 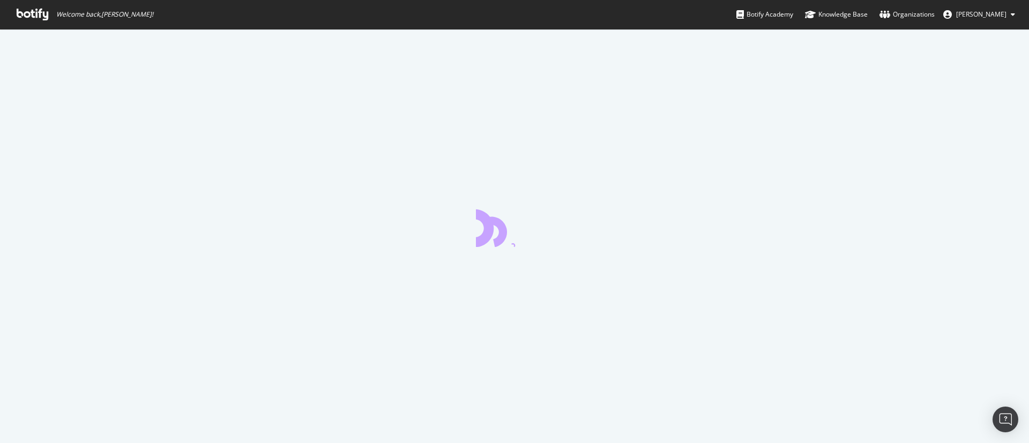 What do you see at coordinates (765, 14) in the screenshot?
I see `div: Botify Academy` at bounding box center [765, 14].